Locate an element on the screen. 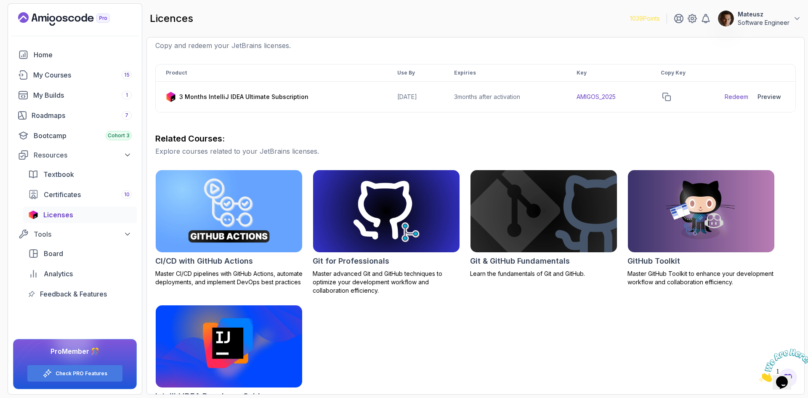 The height and width of the screenshot is (398, 808). span: Textbook is located at coordinates (59, 174).